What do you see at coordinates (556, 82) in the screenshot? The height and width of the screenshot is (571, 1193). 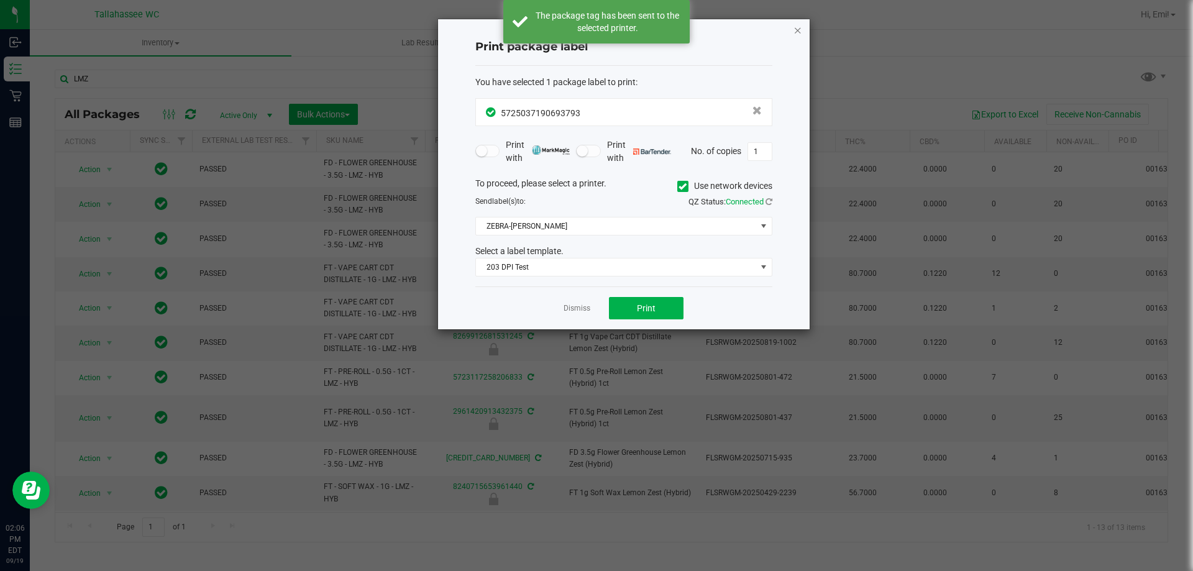 I see `span: You have selected 1 package label to print` at bounding box center [556, 82].